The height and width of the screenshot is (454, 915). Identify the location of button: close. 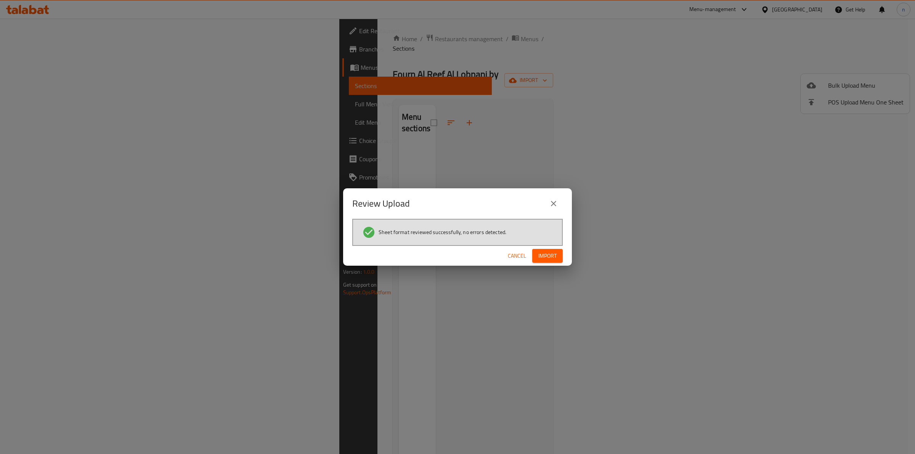
(554, 204).